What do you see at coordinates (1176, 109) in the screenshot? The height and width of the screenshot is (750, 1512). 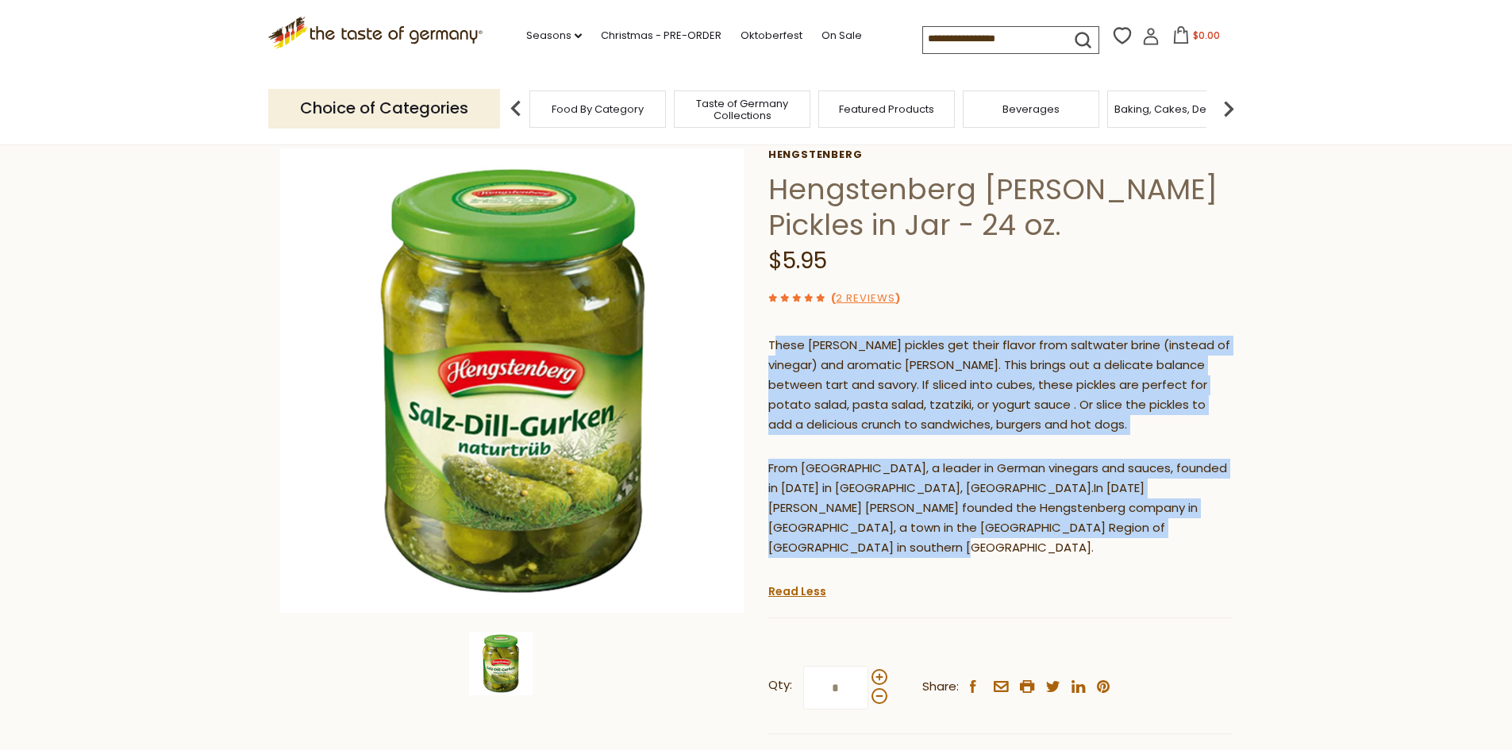 I see `a: Baking, Cakes, Desserts` at bounding box center [1176, 109].